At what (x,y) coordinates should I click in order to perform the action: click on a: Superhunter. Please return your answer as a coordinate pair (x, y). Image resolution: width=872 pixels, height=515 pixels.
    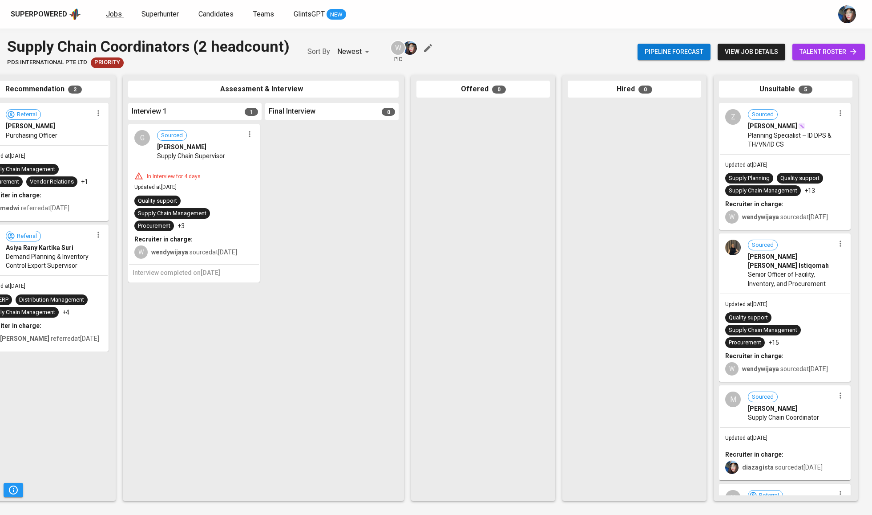
    Looking at the image, I should click on (161, 14).